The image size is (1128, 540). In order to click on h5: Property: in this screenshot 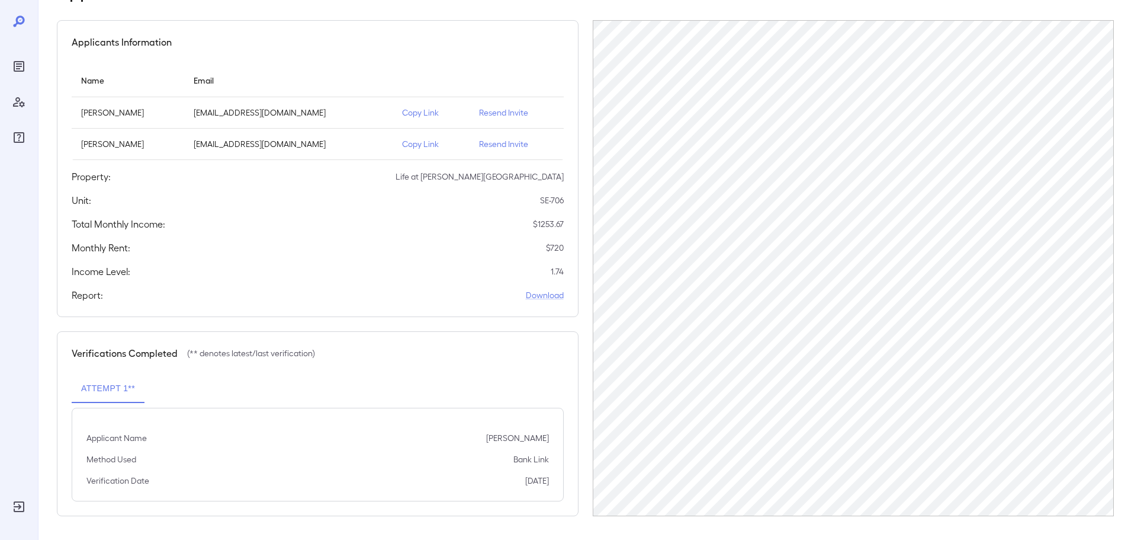, I will do `click(91, 176)`.